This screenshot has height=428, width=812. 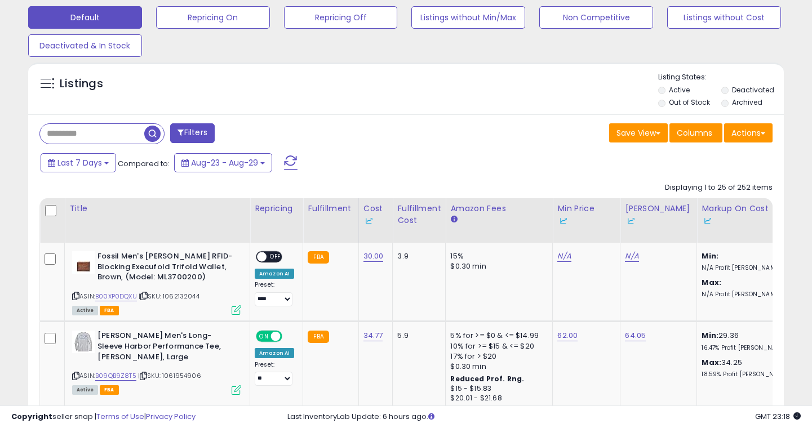 I want to click on a: Terms of Use, so click(x=120, y=416).